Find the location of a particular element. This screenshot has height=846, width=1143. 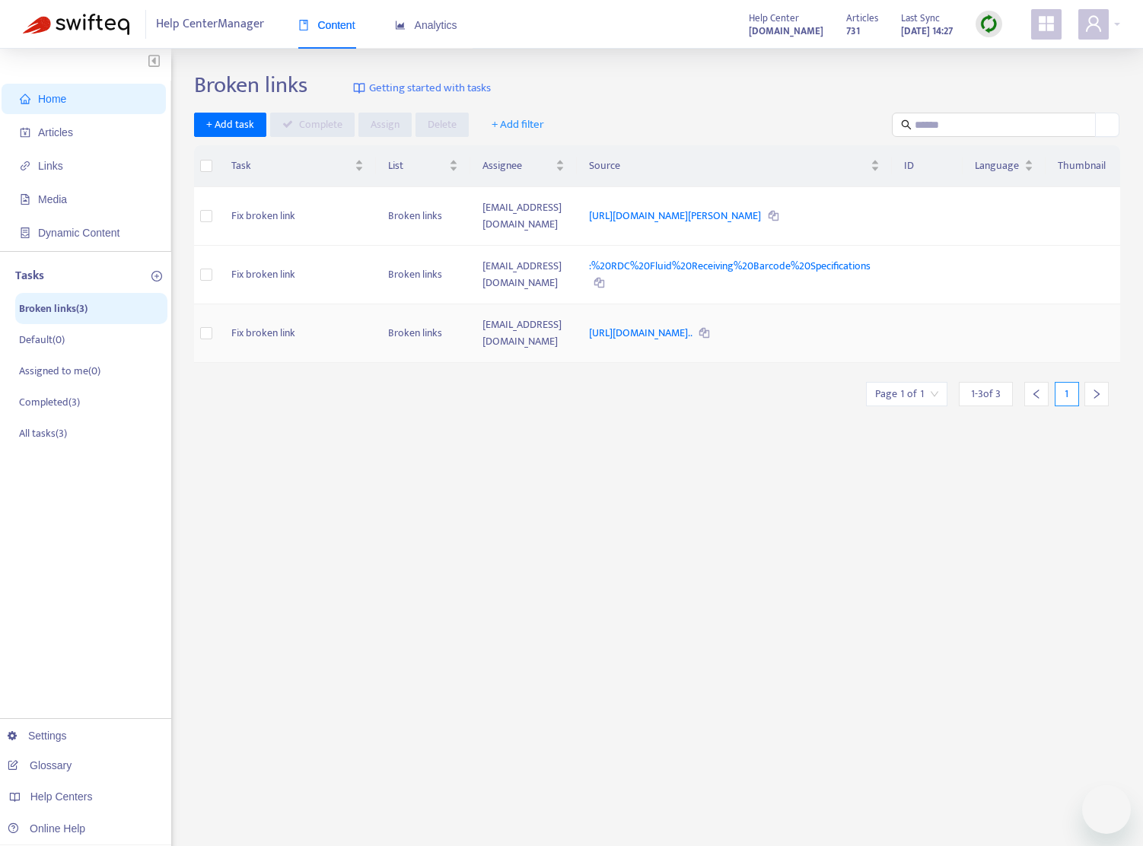

p: Tasks is located at coordinates (30, 276).